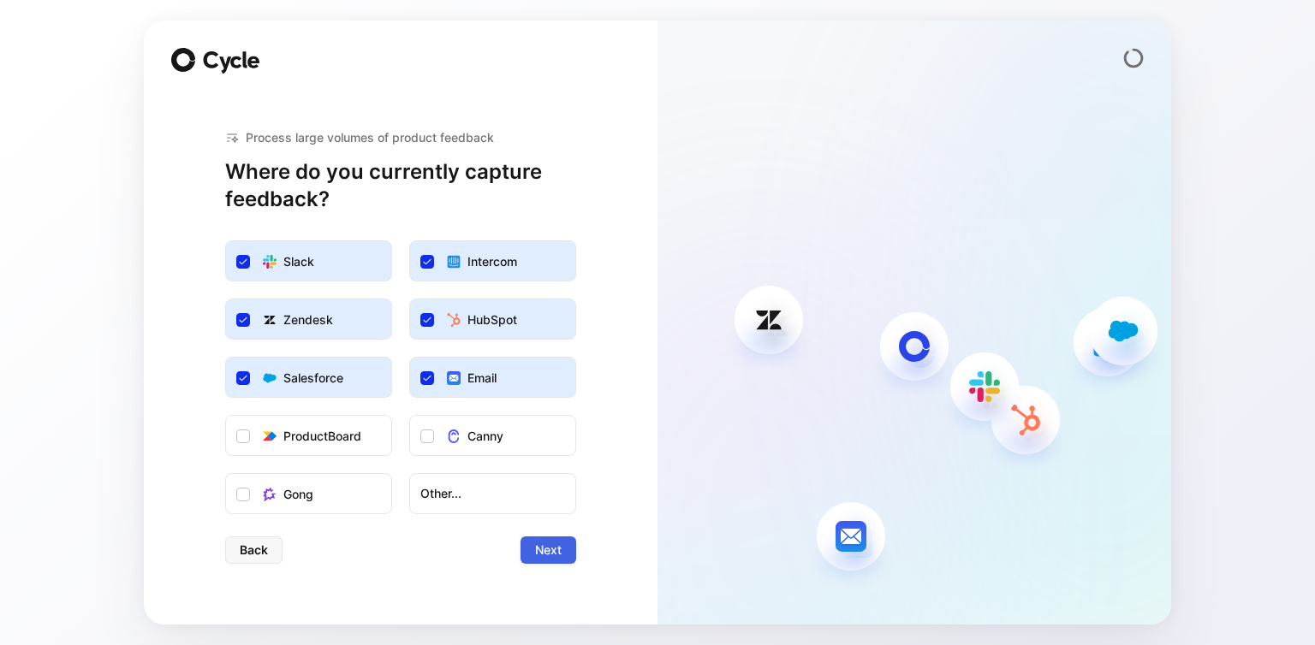  Describe the element at coordinates (299, 262) in the screenshot. I see `div: Slack` at that location.